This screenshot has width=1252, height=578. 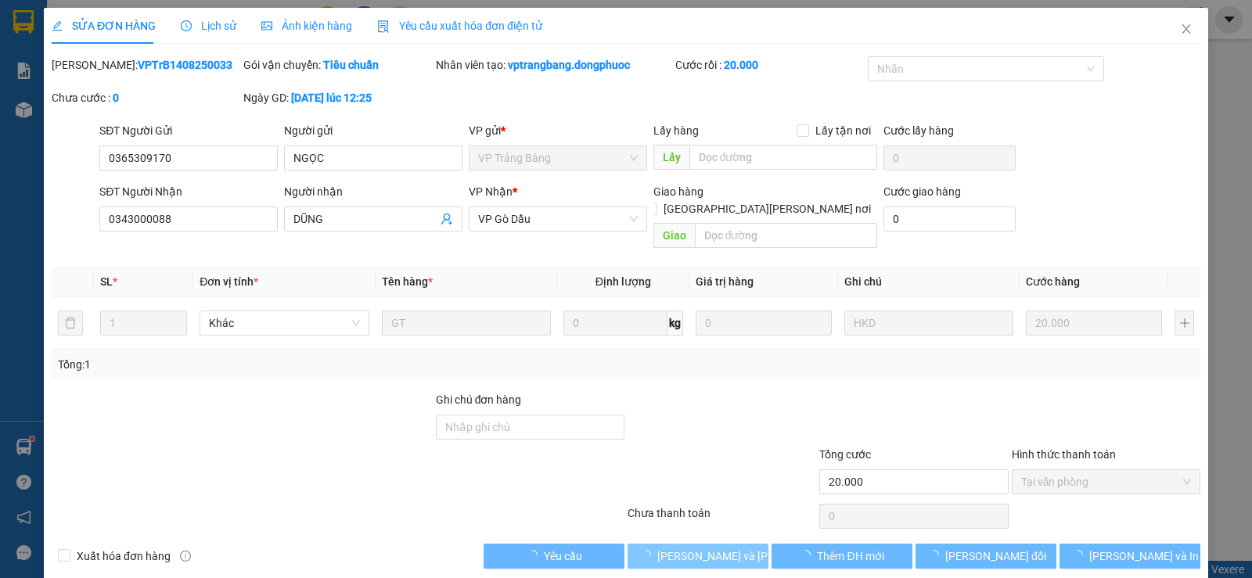 What do you see at coordinates (70, 323) in the screenshot?
I see `button: delete` at bounding box center [70, 323].